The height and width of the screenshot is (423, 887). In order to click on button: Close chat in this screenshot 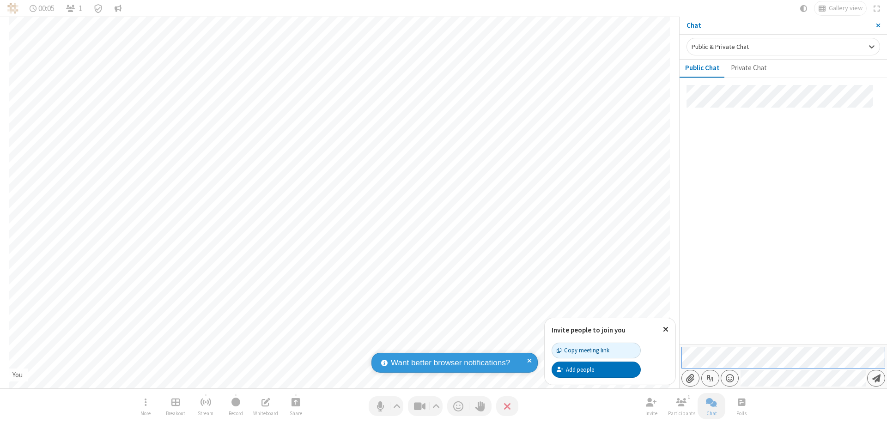, I will do `click(712, 406)`.